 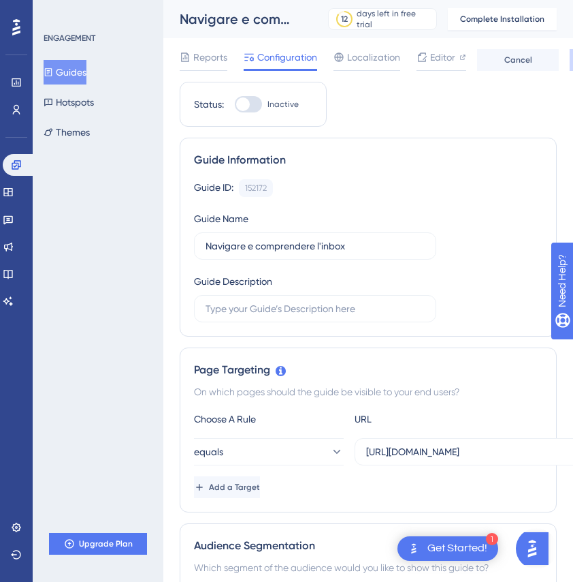 What do you see at coordinates (65, 72) in the screenshot?
I see `button: Guides` at bounding box center [65, 72].